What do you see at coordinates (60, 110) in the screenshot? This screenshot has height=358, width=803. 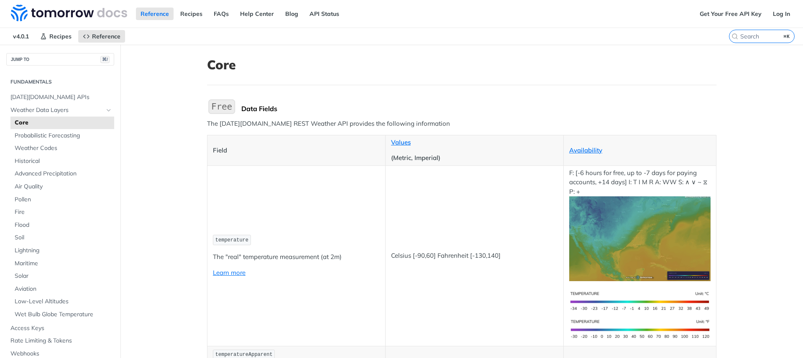 I see `a: Weather Data LayersHide subpages for Weather Data Layers` at bounding box center [60, 110].